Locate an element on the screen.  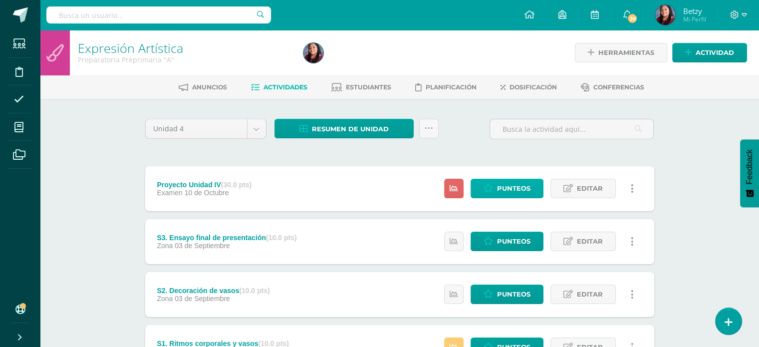
span: 36 is located at coordinates (632, 18).